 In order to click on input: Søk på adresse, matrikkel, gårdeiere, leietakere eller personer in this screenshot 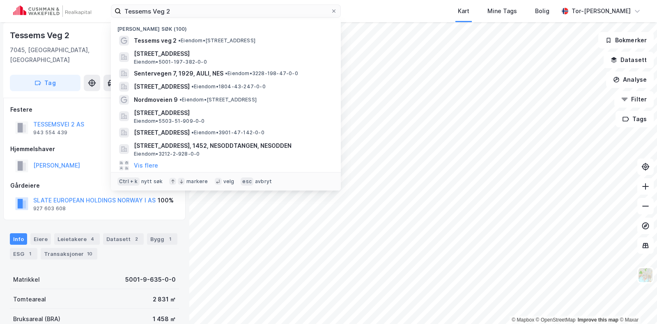, I will do `click(226, 11)`.